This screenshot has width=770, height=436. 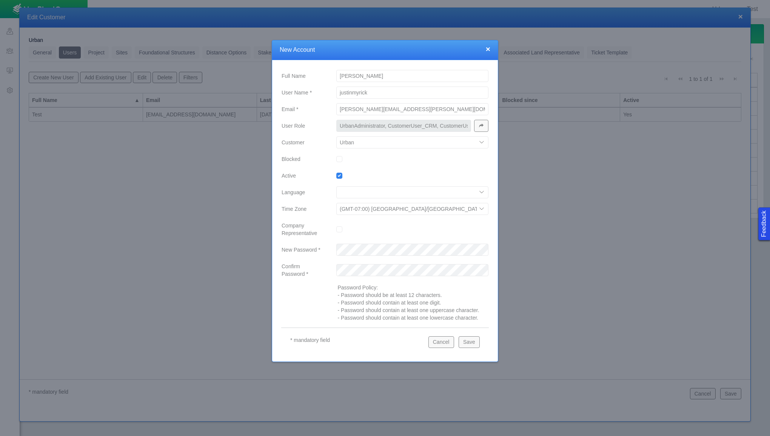 I want to click on label: Language, so click(x=303, y=192).